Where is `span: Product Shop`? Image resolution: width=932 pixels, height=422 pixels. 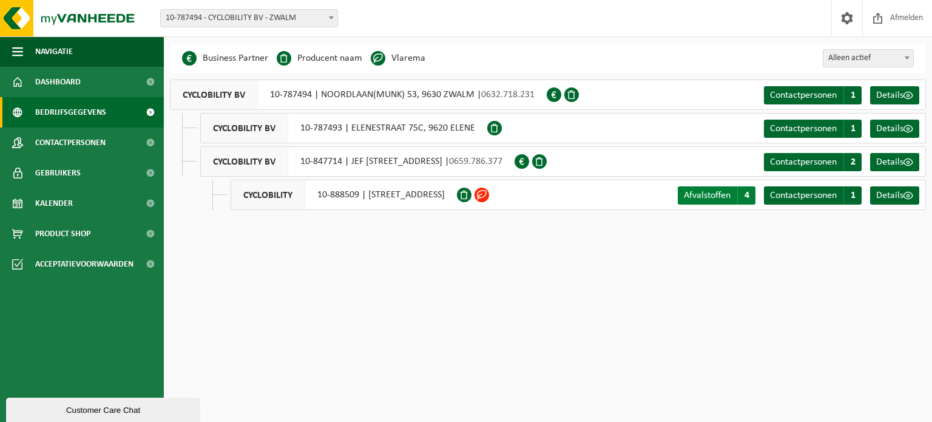
span: Product Shop is located at coordinates (62, 234).